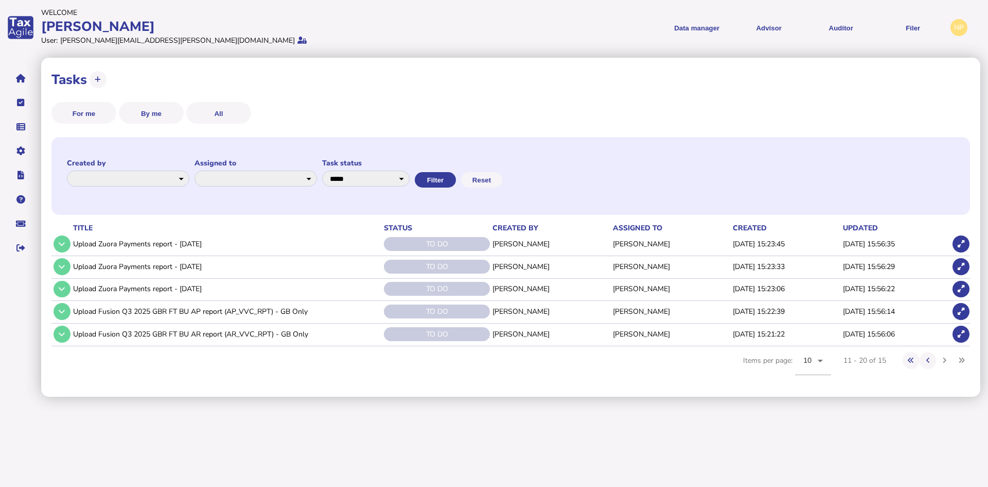 The image size is (988, 487). Describe the element at coordinates (128, 163) in the screenshot. I see `label: Created by` at that location.